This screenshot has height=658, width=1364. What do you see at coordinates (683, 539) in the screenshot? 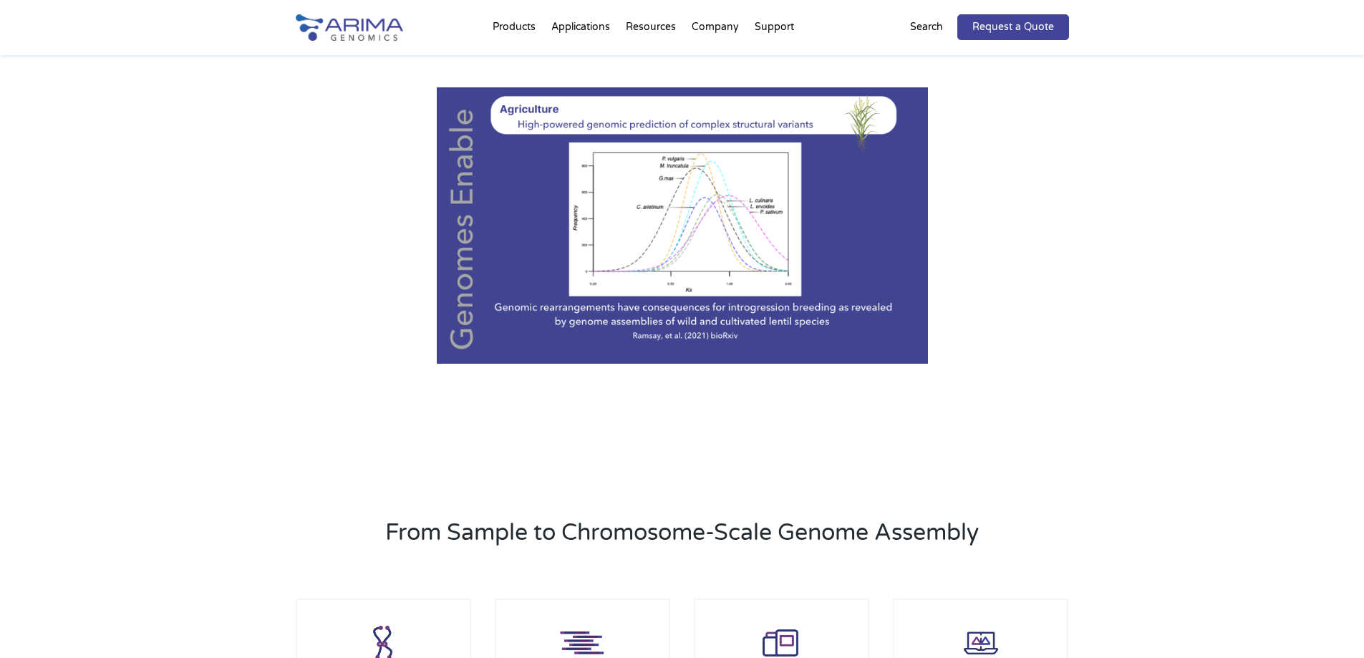
I see `h2: From Sample to Chromosome-Scale Genome Assembly` at bounding box center [683, 539].